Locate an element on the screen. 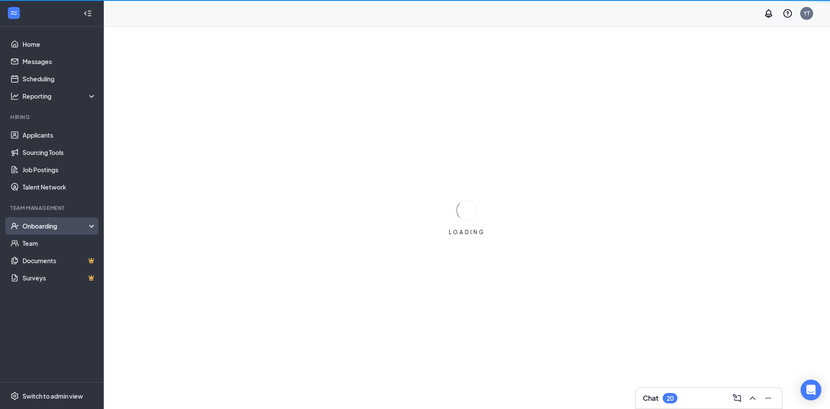  div: YT is located at coordinates (807, 13).